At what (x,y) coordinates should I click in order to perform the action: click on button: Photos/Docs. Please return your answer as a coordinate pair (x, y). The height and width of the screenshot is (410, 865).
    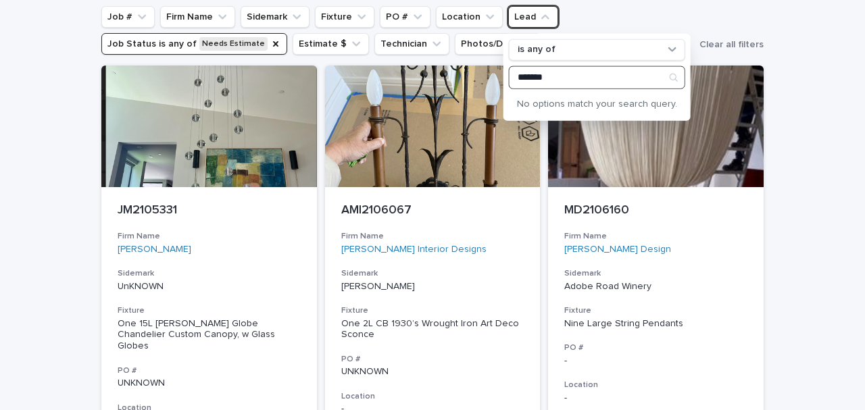
    Looking at the image, I should click on (497, 44).